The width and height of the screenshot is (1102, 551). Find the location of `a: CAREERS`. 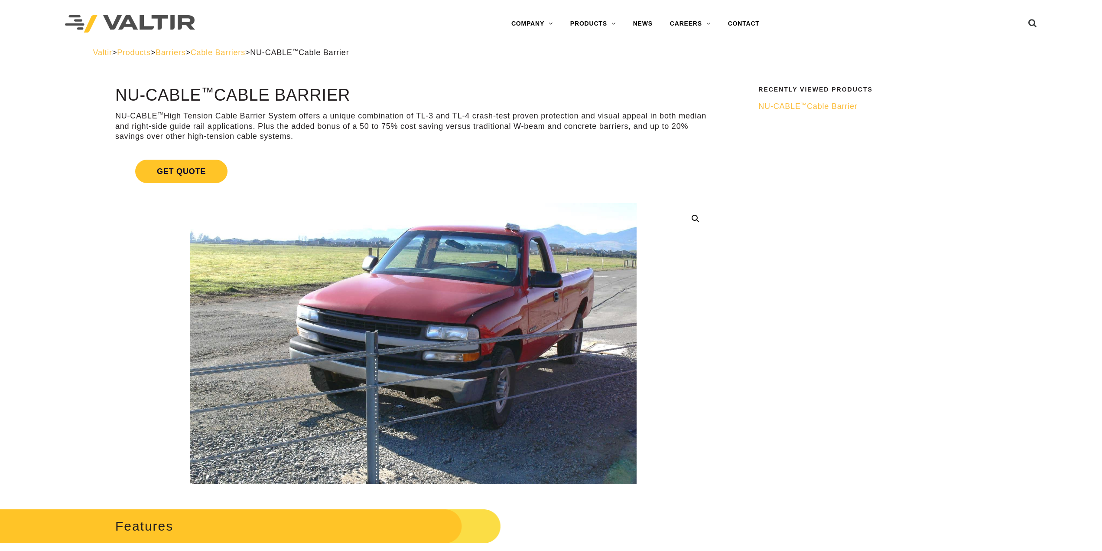

a: CAREERS is located at coordinates (691, 24).